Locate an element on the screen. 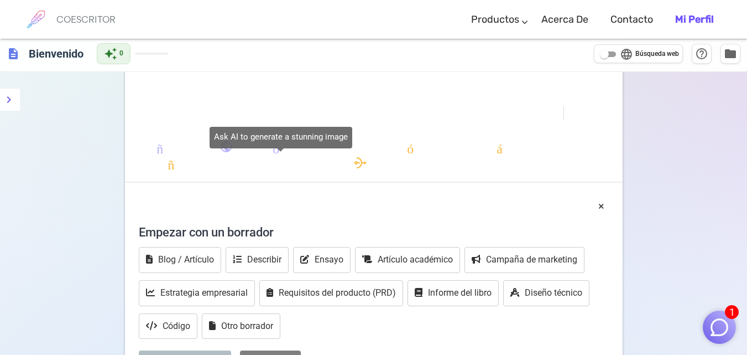 This screenshot has height=355, width=747. font: Contacto is located at coordinates (632, 19).